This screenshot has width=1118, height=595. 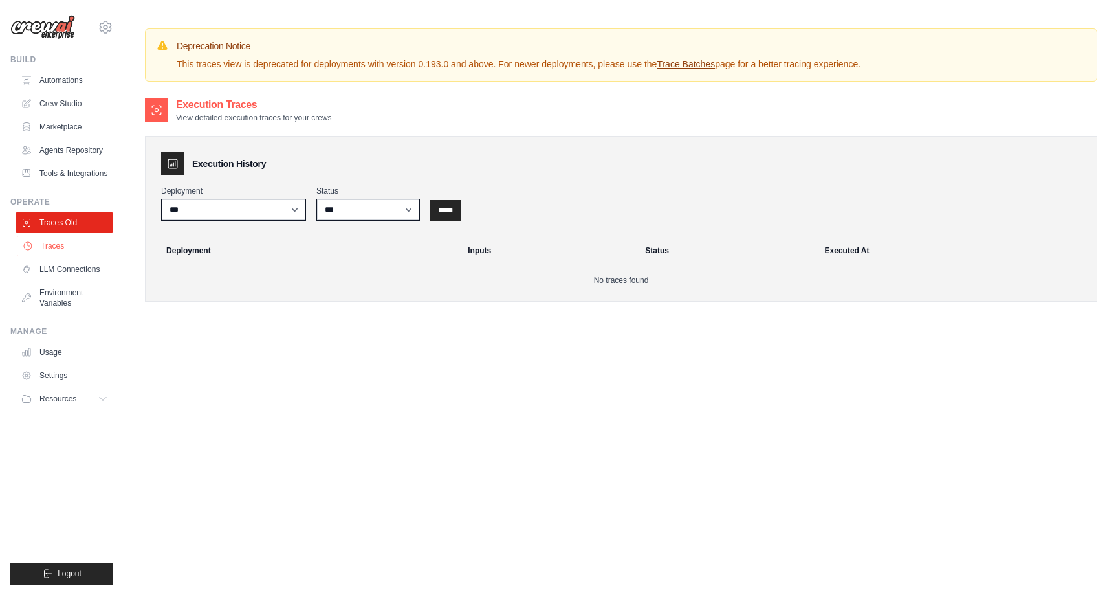 What do you see at coordinates (64, 298) in the screenshot?
I see `a: Environment Variables` at bounding box center [64, 298].